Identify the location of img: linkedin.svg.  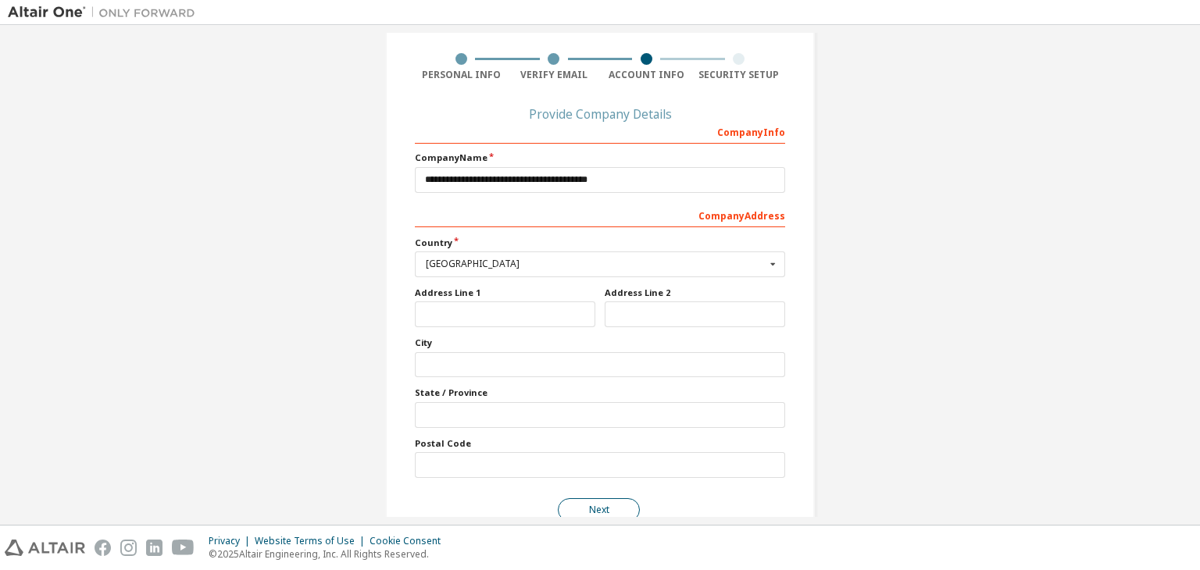
(154, 548).